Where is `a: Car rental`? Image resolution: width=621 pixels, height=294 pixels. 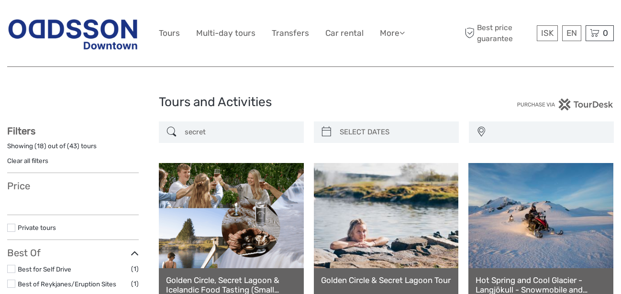 a: Car rental is located at coordinates (344, 33).